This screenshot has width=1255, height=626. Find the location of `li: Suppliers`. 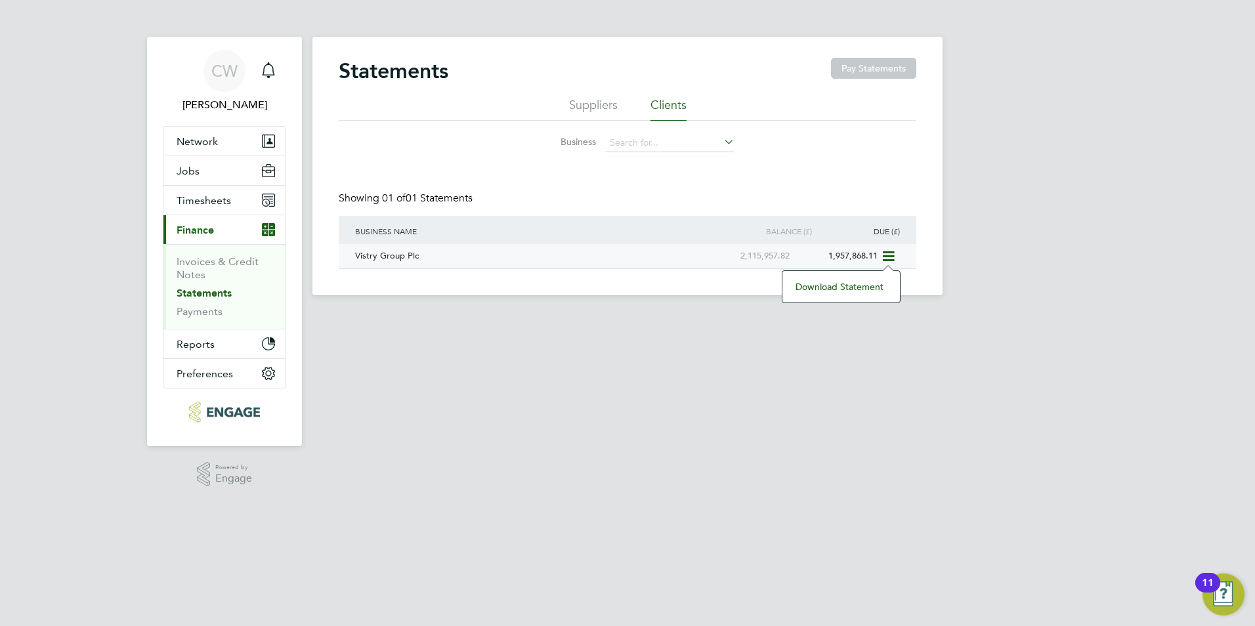

li: Suppliers is located at coordinates (594, 109).